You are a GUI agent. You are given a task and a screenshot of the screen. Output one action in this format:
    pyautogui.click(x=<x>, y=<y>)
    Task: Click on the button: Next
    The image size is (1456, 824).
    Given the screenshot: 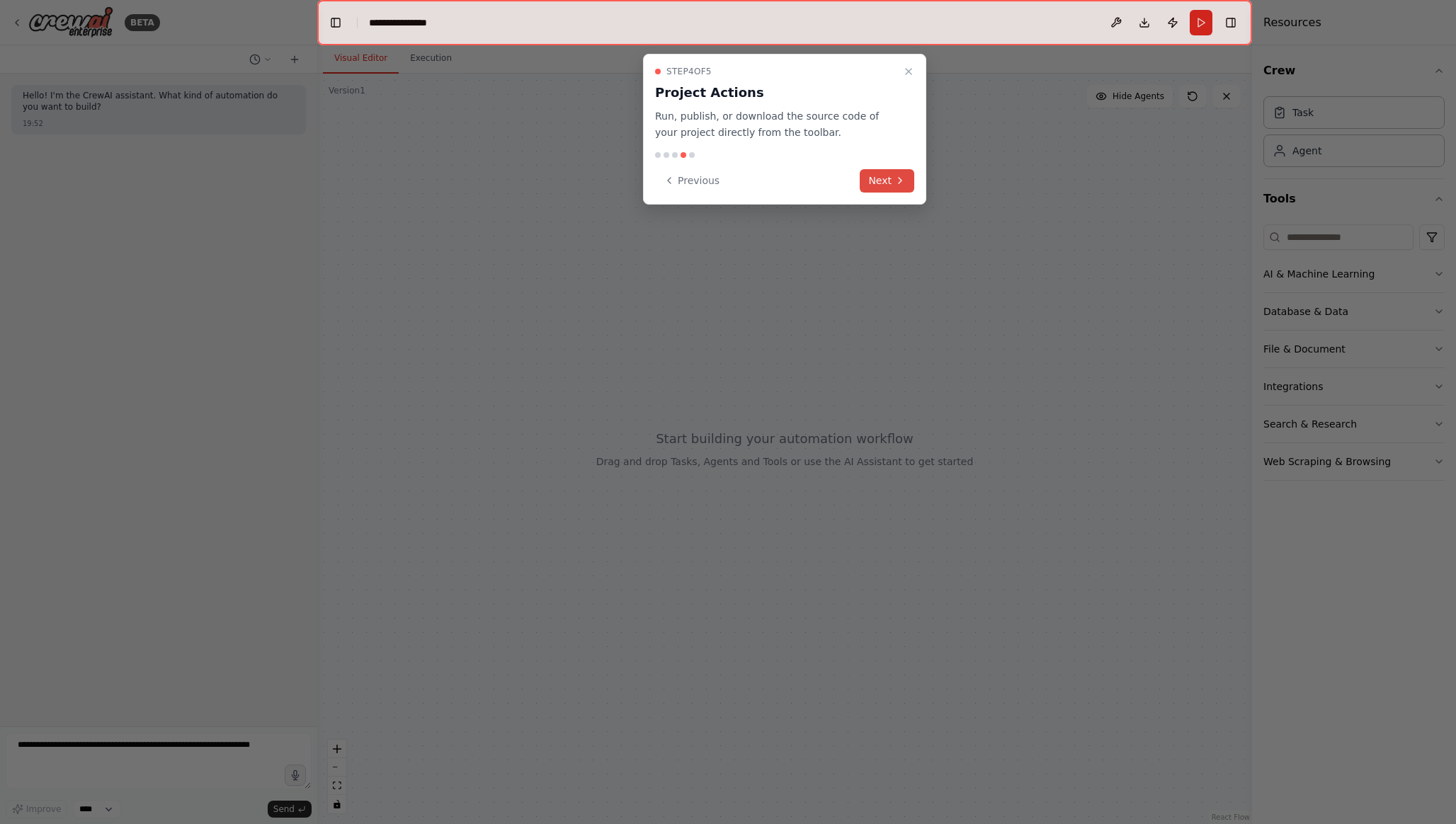 What is the action you would take?
    pyautogui.click(x=886, y=180)
    